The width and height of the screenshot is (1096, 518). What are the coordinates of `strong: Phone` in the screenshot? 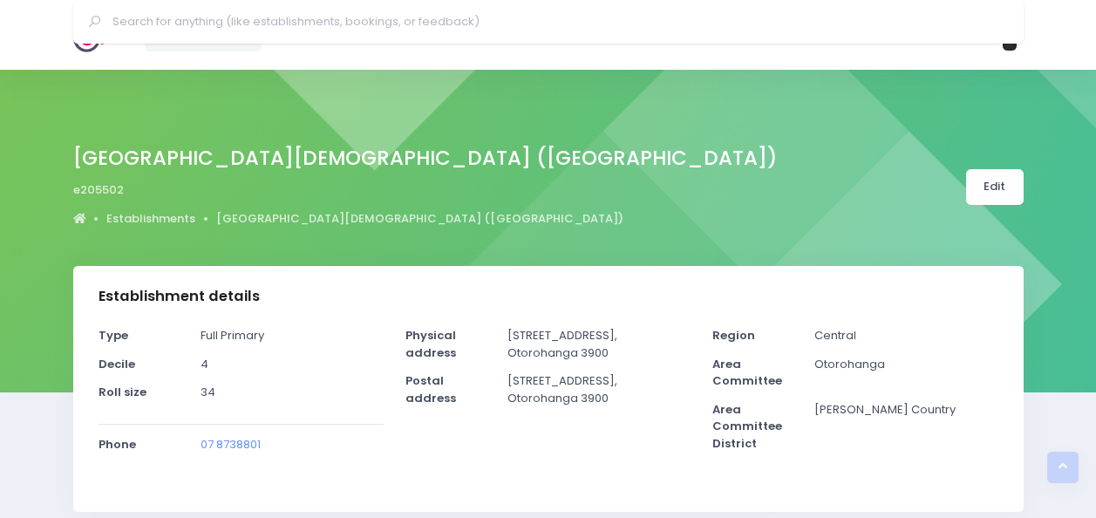 It's located at (117, 444).